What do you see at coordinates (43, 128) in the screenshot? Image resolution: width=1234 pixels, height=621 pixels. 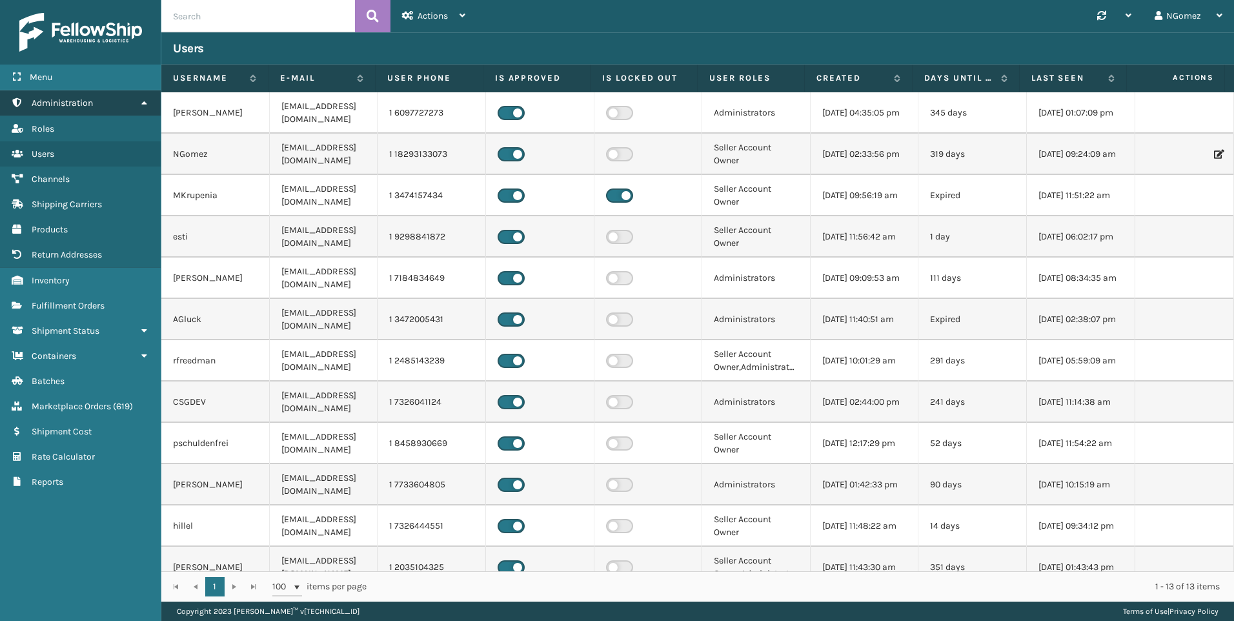 I see `span: Roles` at bounding box center [43, 128].